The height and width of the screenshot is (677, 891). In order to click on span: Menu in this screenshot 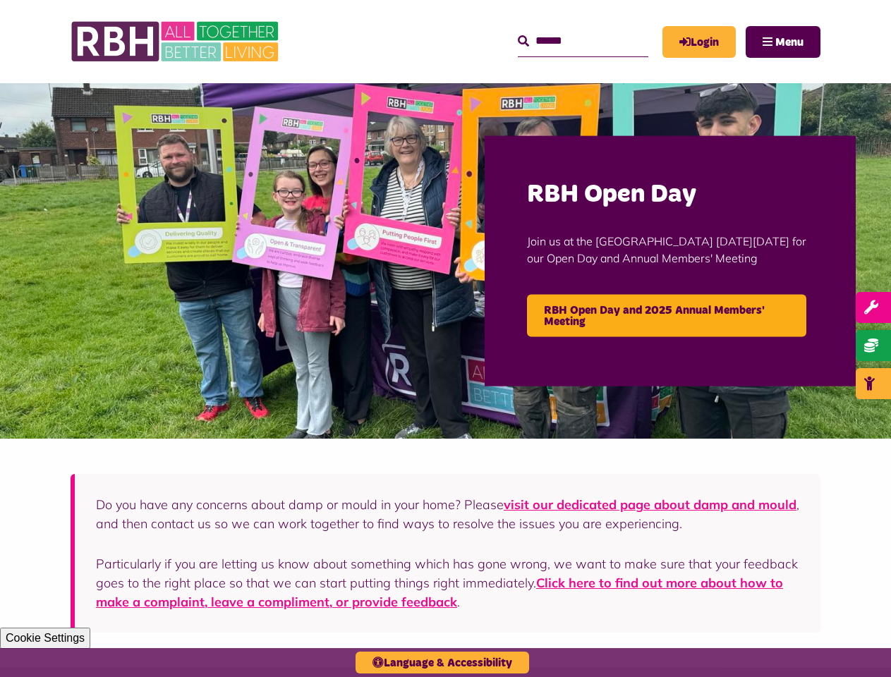, I will do `click(789, 42)`.